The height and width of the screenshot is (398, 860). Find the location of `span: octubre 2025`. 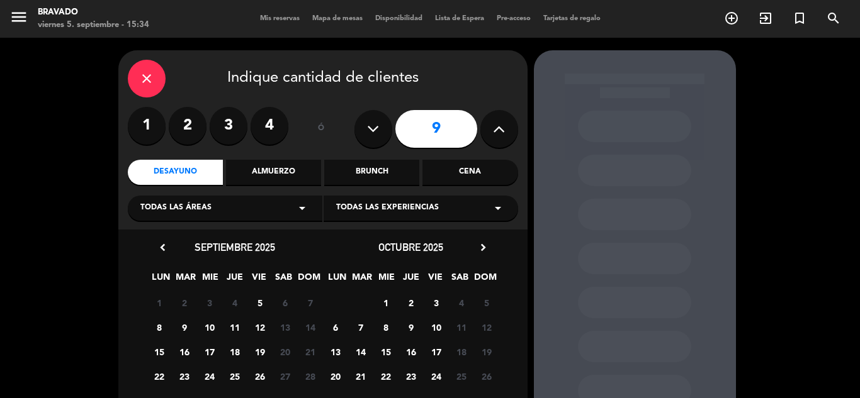

span: octubre 2025 is located at coordinates (410, 247).